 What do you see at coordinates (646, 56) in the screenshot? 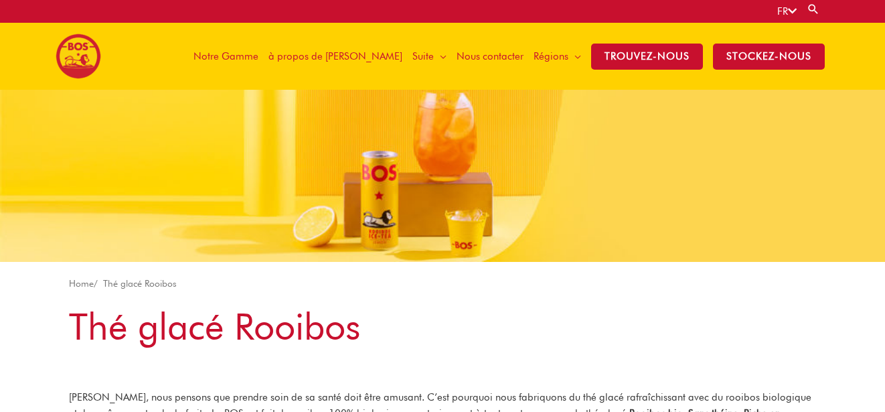
I see `span: TROUVEZ-NOUS` at bounding box center [646, 56].